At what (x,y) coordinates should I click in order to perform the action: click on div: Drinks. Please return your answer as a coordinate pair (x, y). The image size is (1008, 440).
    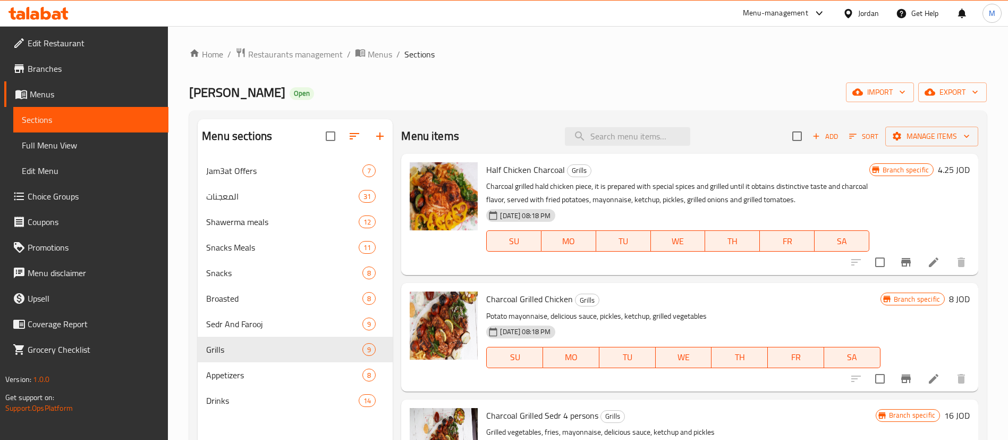
    Looking at the image, I should click on (282, 400).